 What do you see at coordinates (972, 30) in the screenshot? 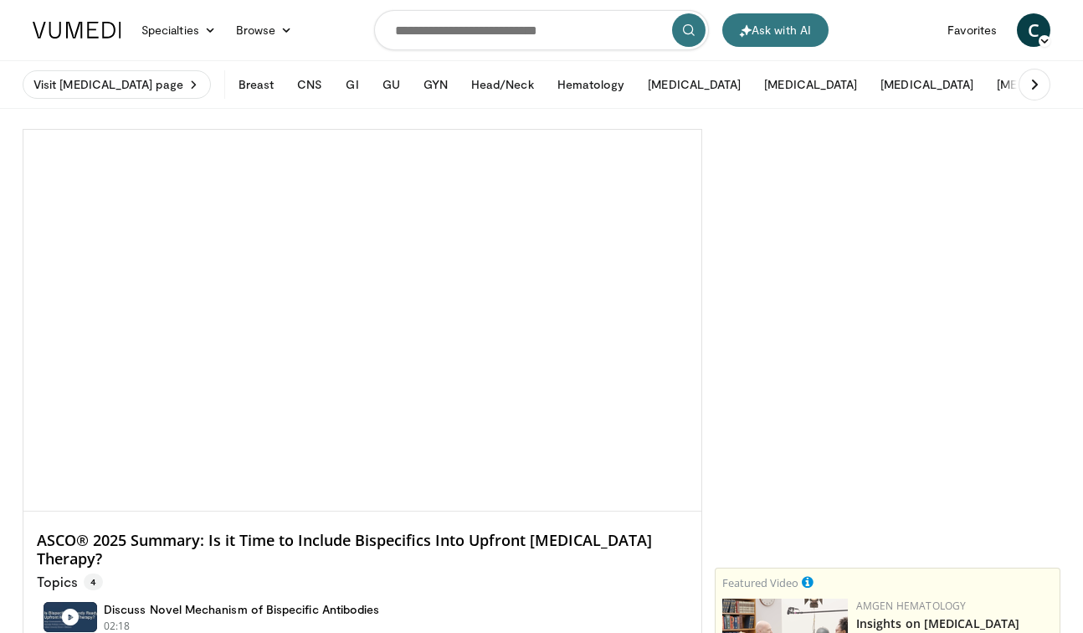
I see `a: Favorites` at bounding box center [972, 30].